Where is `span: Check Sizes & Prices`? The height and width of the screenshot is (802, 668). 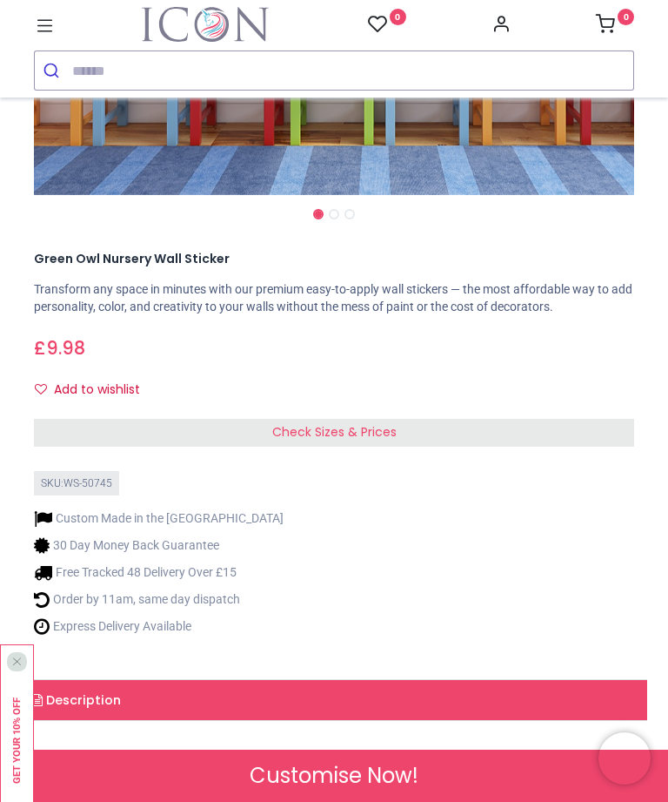 span: Check Sizes & Prices is located at coordinates (334, 432).